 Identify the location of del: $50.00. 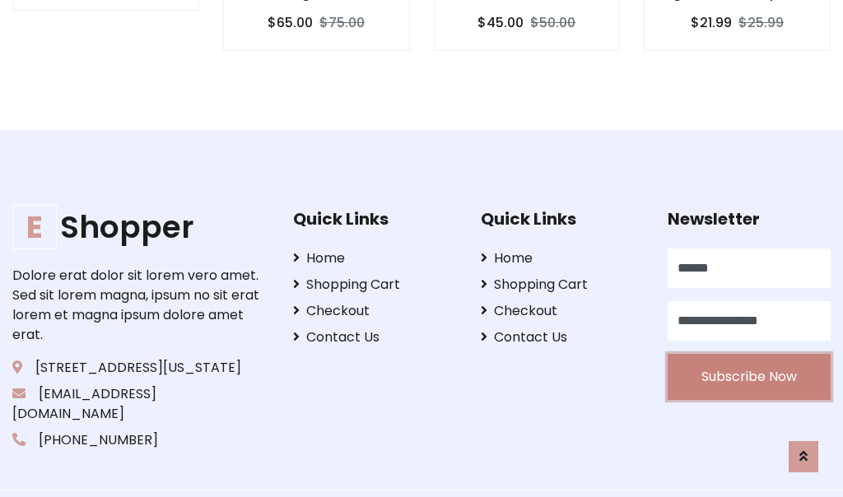
(552, 22).